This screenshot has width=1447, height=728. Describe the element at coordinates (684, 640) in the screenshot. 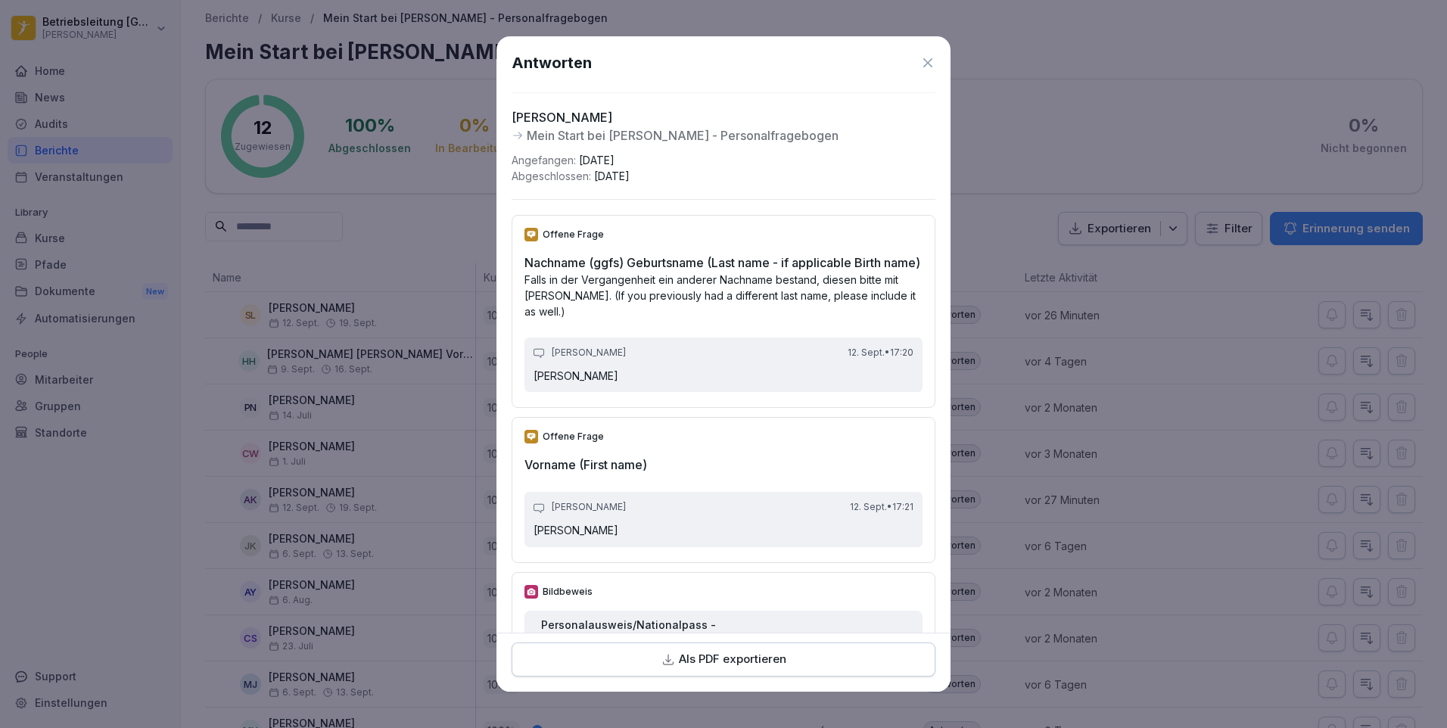

I see `h2: Personalausweis/Nationalpass - alternativ Reisepass (National Passport - alternatively Emergency ...` at that location.